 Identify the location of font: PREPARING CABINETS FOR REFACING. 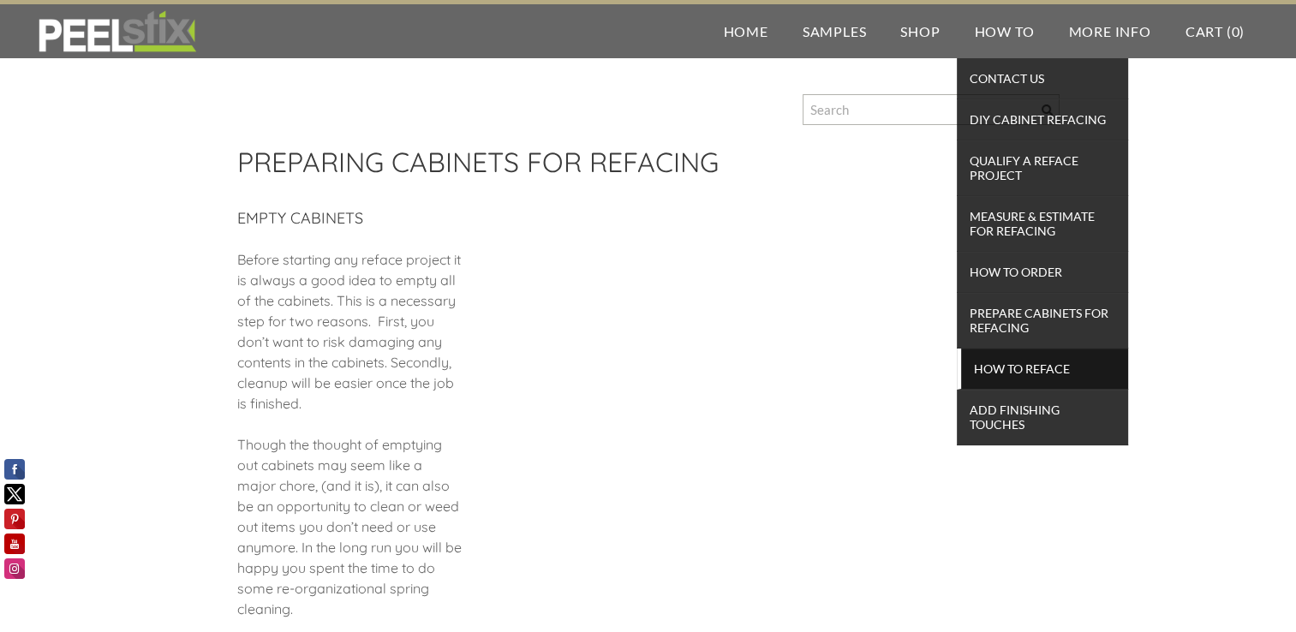
(478, 162).